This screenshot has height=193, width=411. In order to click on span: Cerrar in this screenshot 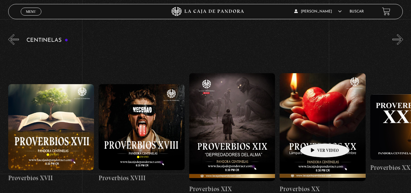, I will do `click(31, 17)`.